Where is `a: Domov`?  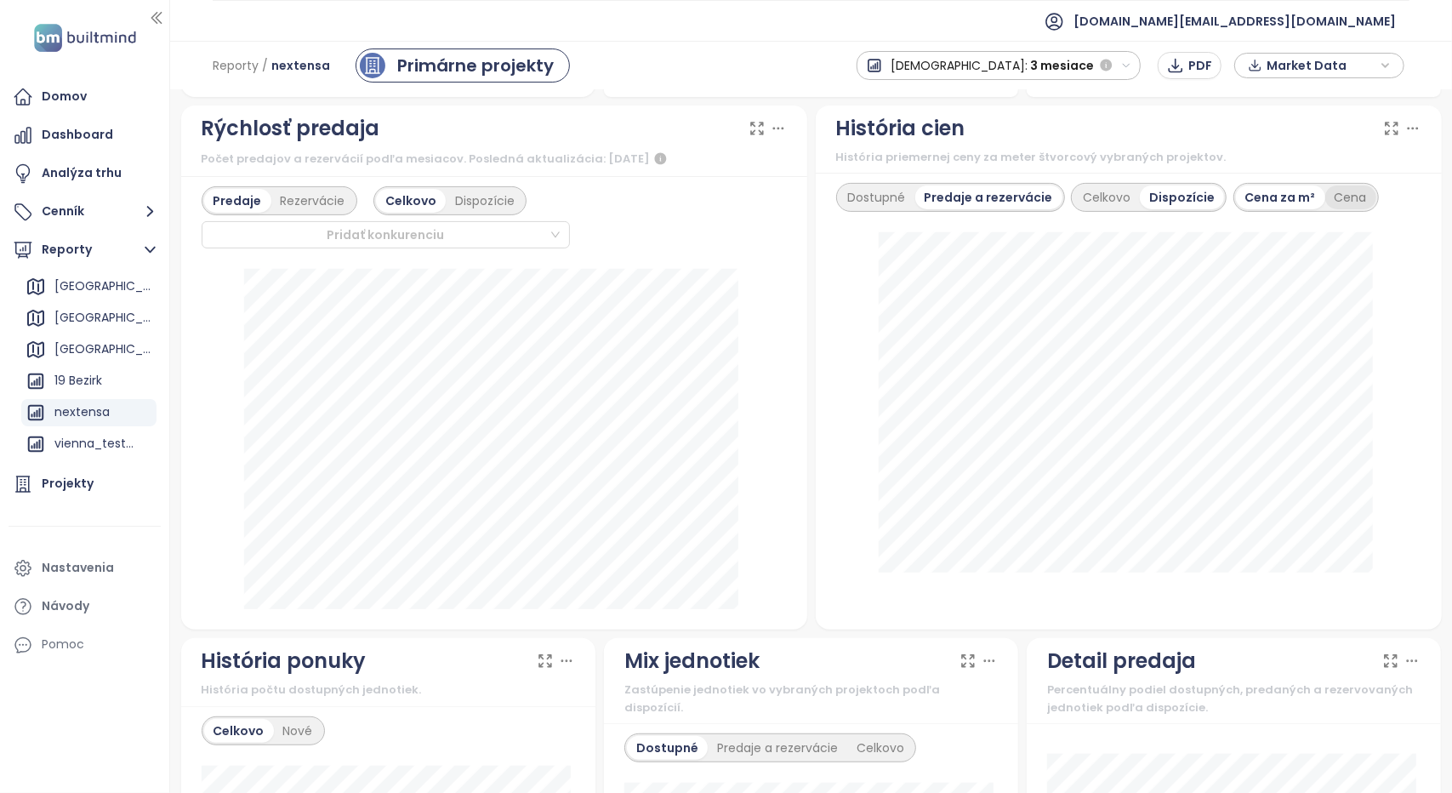 a: Domov is located at coordinates (84, 97).